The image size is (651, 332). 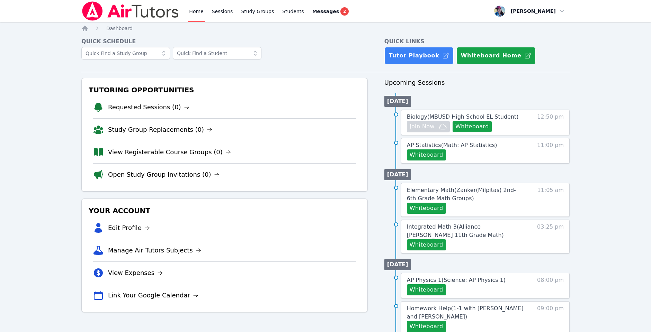 I want to click on span: Join Now, so click(x=422, y=127).